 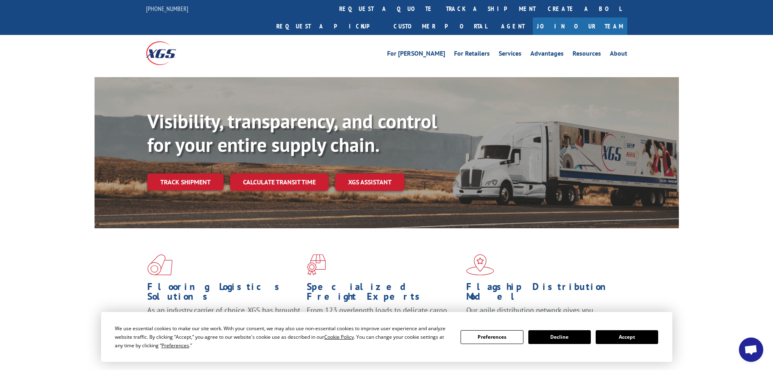 I want to click on a: Join Our Team, so click(x=580, y=26).